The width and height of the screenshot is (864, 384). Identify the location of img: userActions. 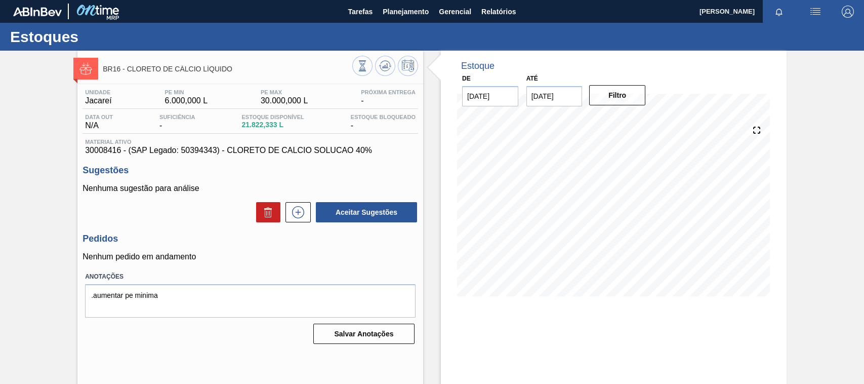
(815, 12).